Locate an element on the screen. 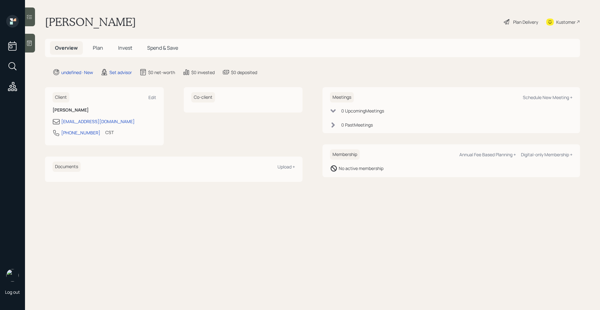 Image resolution: width=600 pixels, height=310 pixels. div: Set advisor is located at coordinates (121, 72).